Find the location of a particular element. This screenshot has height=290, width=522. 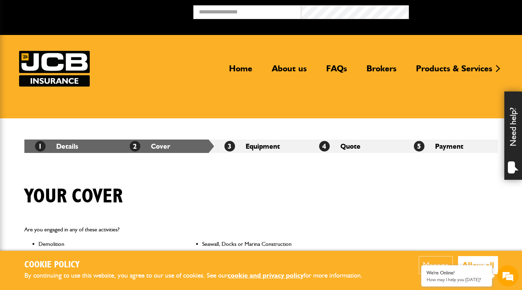

div: We're Online! is located at coordinates (456, 273).